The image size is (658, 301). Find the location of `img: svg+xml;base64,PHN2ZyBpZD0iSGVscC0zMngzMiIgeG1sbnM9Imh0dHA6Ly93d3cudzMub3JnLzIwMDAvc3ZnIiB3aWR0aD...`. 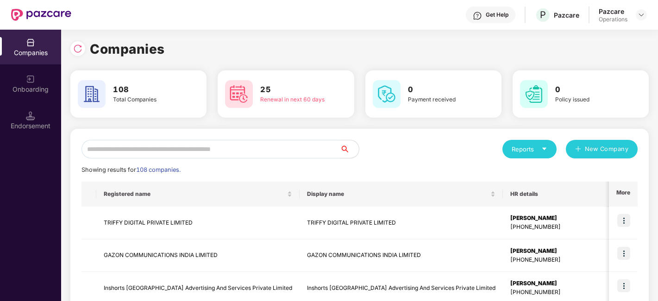

img: svg+xml;base64,PHN2ZyBpZD0iSGVscC0zMngzMiIgeG1sbnM9Imh0dHA6Ly93d3cudzMub3JnLzIwMDAvc3ZnIiB3aWR0aD... is located at coordinates (477, 16).